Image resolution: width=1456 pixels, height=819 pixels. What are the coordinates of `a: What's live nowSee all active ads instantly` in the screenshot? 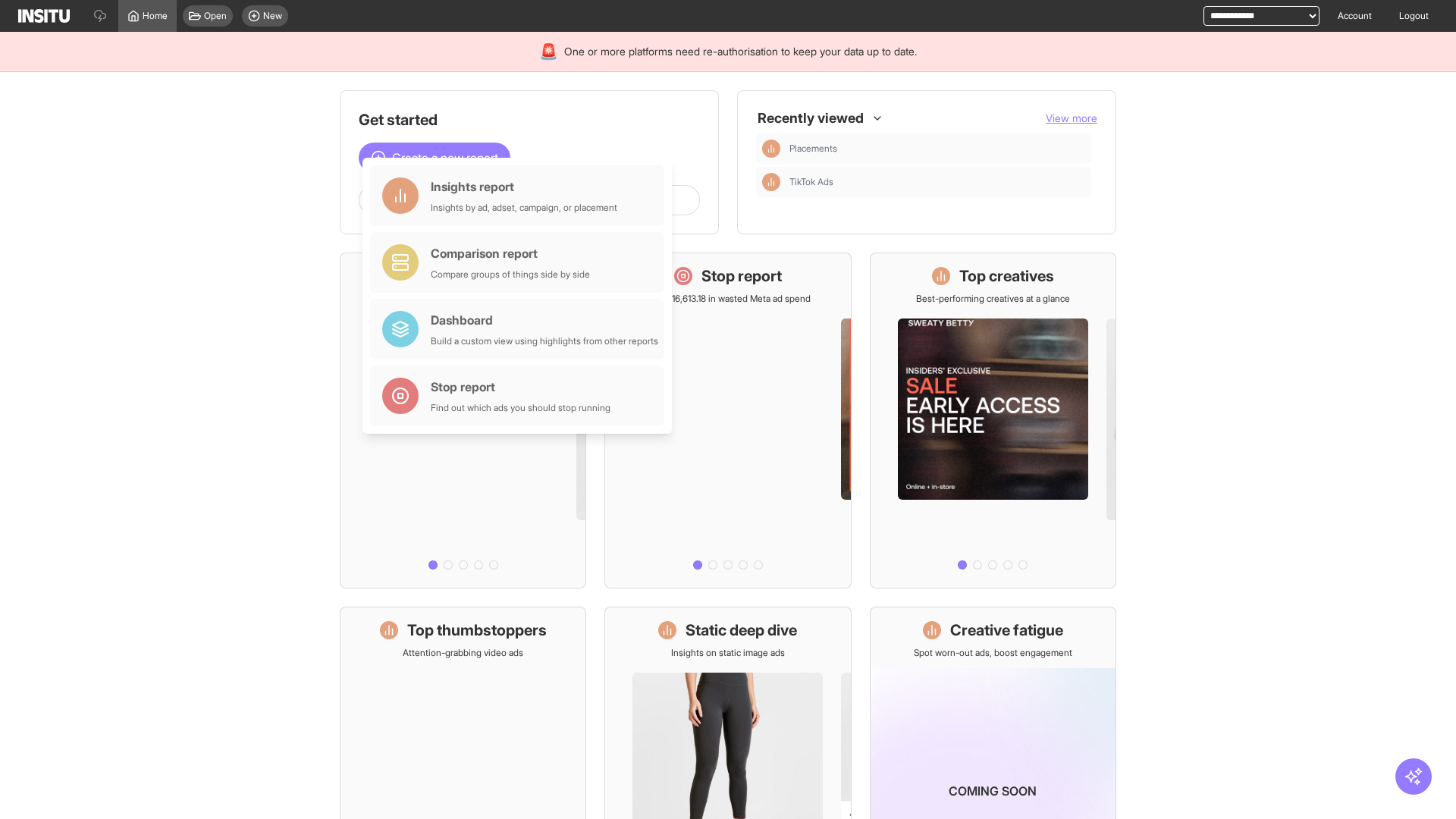 It's located at (462, 420).